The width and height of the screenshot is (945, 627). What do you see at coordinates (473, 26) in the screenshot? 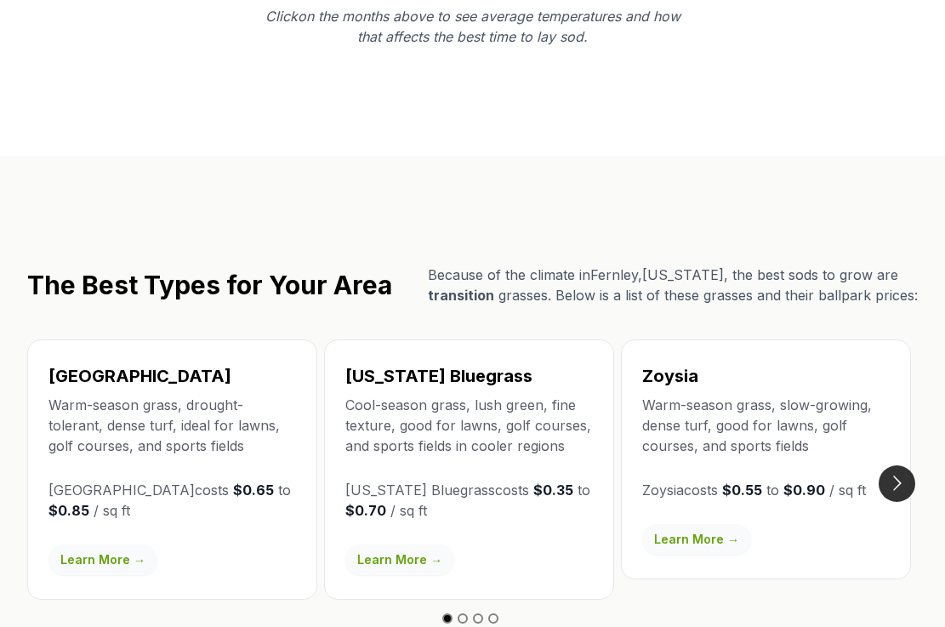
I see `p: Click on the months above to see average temperatures and how that affects the best time to lay sod.` at bounding box center [473, 26].